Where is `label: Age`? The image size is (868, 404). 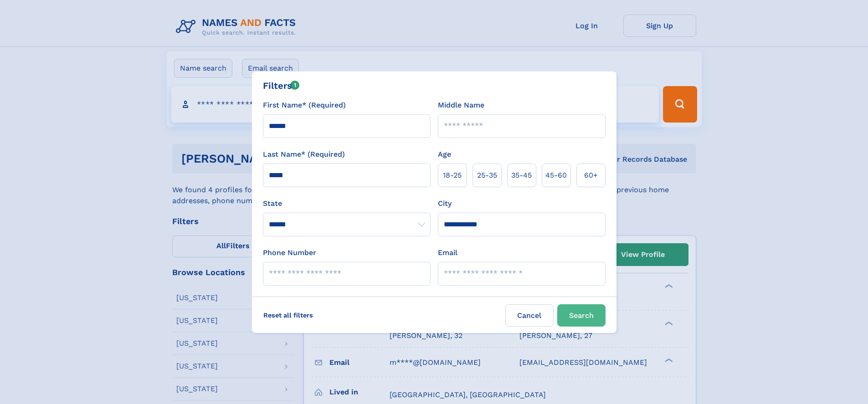 label: Age is located at coordinates (444, 154).